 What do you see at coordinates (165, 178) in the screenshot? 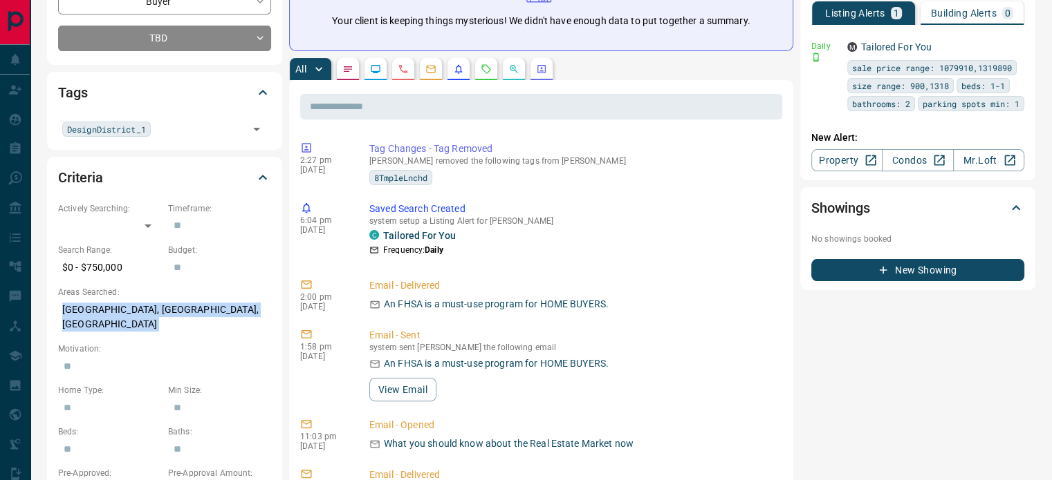
I see `div: Criteria` at bounding box center [165, 178].